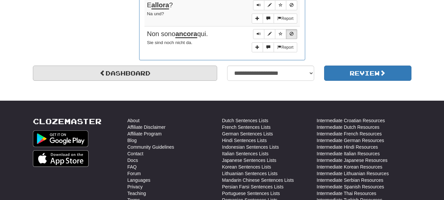 The width and height of the screenshot is (444, 200). What do you see at coordinates (67, 121) in the screenshot?
I see `a: Clozemaster` at bounding box center [67, 121].